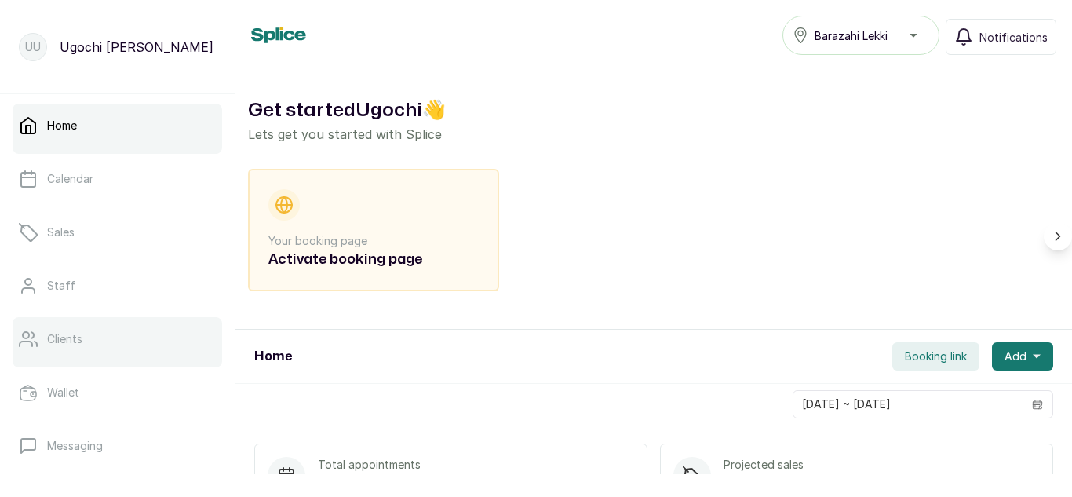 This screenshot has width=1072, height=497. Describe the element at coordinates (117, 286) in the screenshot. I see `a: Staff` at that location.